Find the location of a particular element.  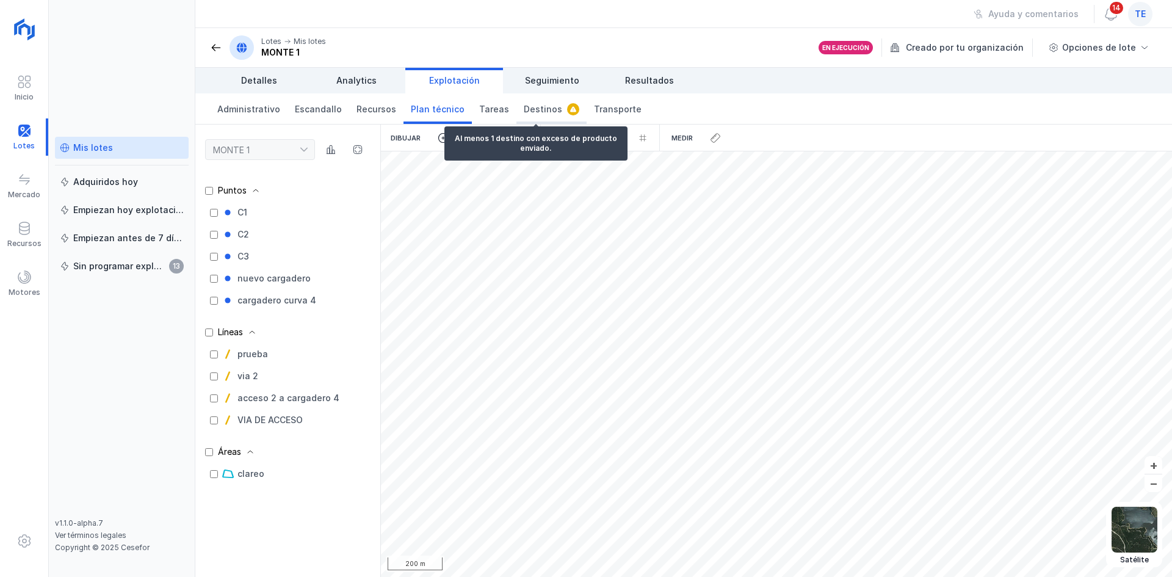

a: Seguimiento is located at coordinates (552, 81).